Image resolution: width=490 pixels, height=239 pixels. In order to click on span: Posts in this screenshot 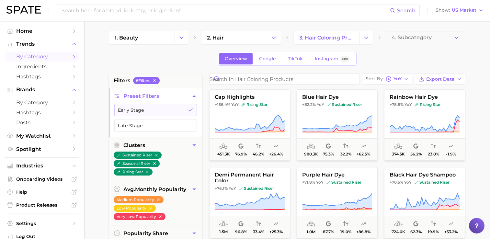, I will do `click(42, 122)`.